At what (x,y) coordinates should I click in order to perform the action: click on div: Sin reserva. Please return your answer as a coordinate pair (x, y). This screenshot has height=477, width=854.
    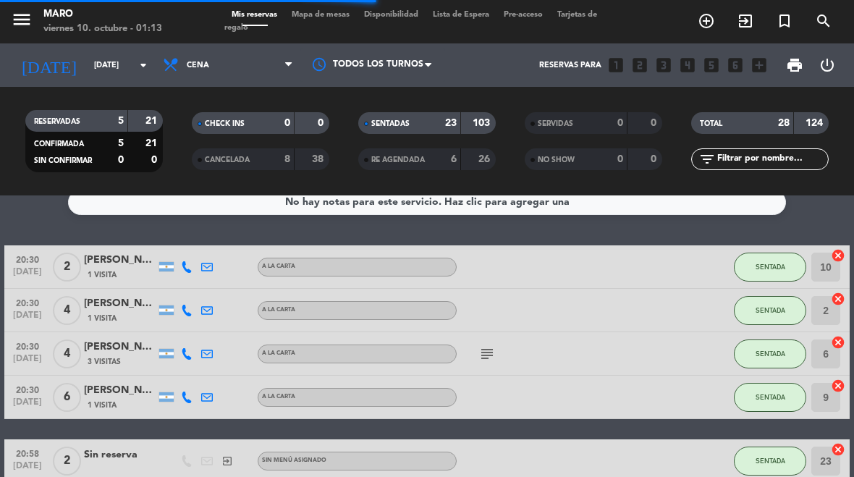
    Looking at the image, I should click on (120, 454).